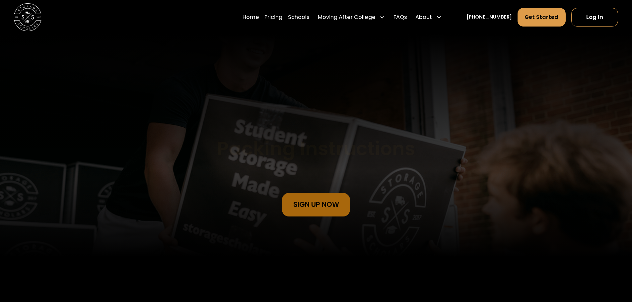  What do you see at coordinates (28, 17) in the screenshot?
I see `img: Storage Scholars main logo` at bounding box center [28, 17].